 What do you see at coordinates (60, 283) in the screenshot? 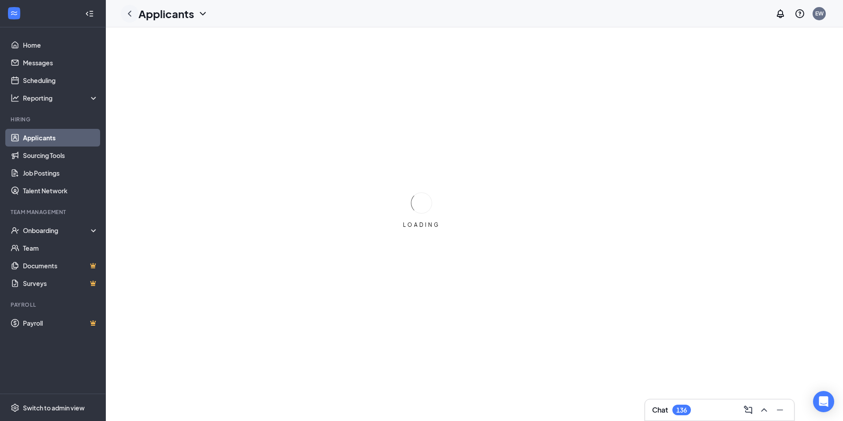
I see `a: SurveysCrown` at bounding box center [60, 283].